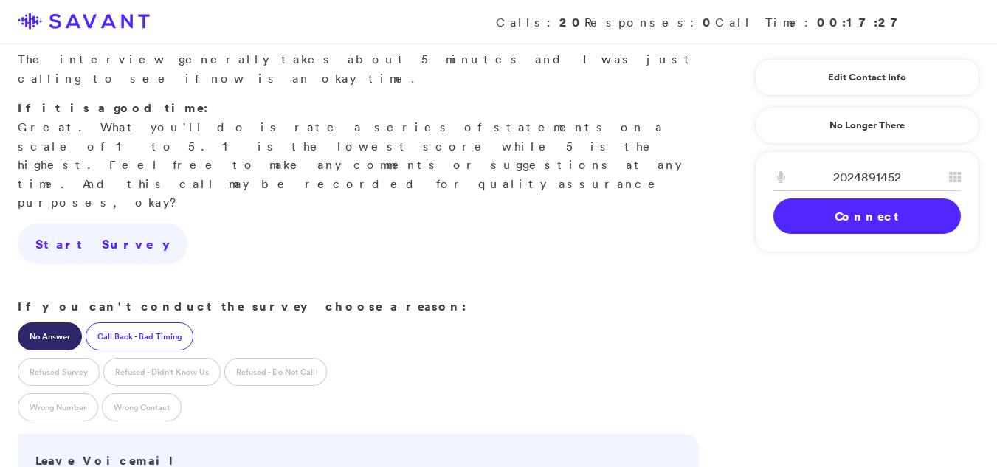 This screenshot has height=467, width=997. Describe the element at coordinates (142, 407) in the screenshot. I see `label: Wrong Contact` at that location.